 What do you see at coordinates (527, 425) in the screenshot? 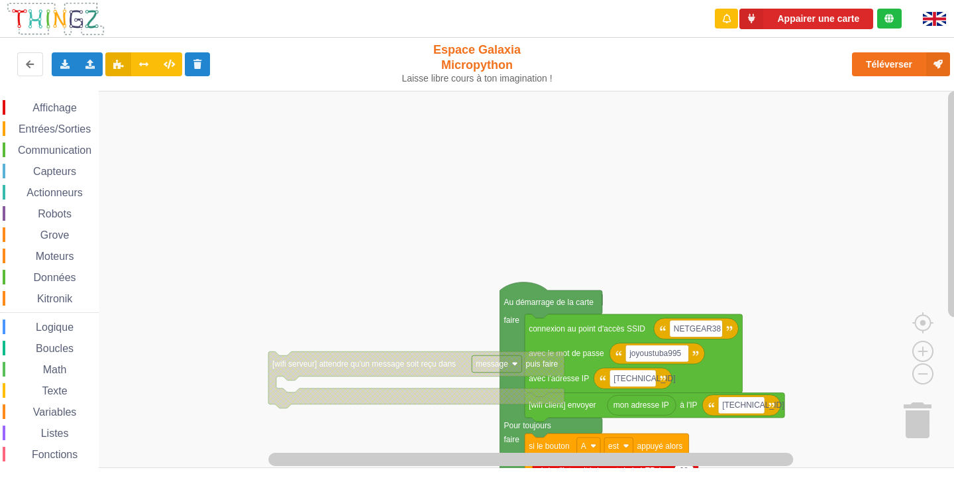
I see `text: Pour toujours` at bounding box center [527, 425].